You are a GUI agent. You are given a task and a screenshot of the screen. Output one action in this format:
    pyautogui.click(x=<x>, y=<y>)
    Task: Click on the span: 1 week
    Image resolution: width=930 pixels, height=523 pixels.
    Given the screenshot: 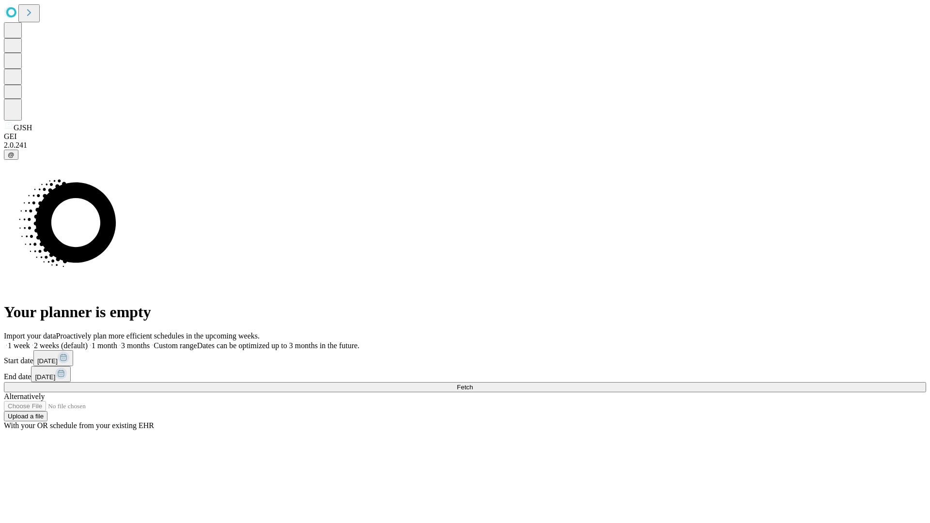 What is the action you would take?
    pyautogui.click(x=19, y=345)
    